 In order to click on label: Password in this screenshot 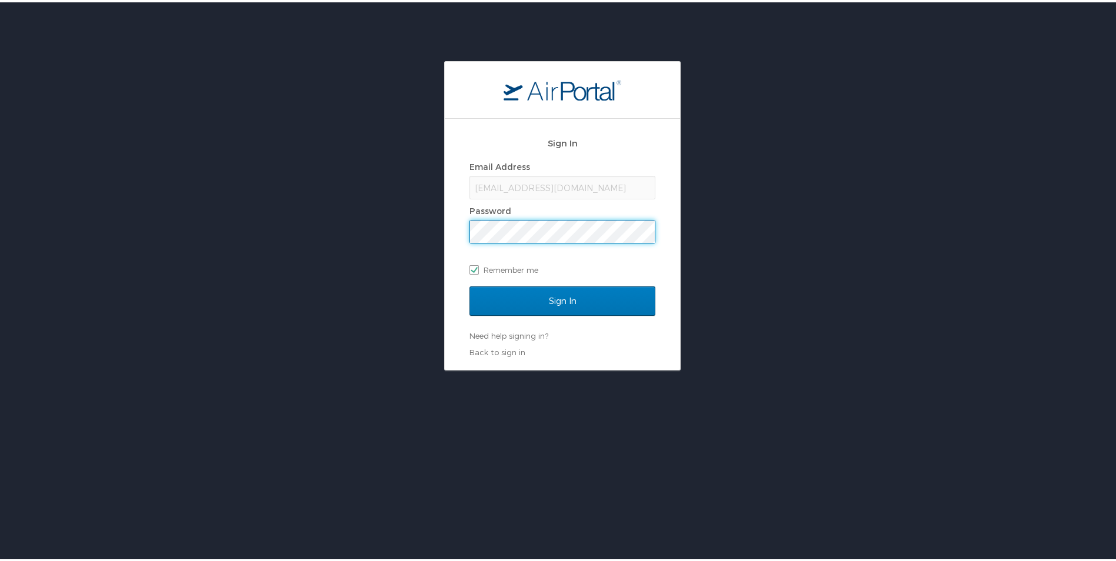, I will do `click(490, 208)`.